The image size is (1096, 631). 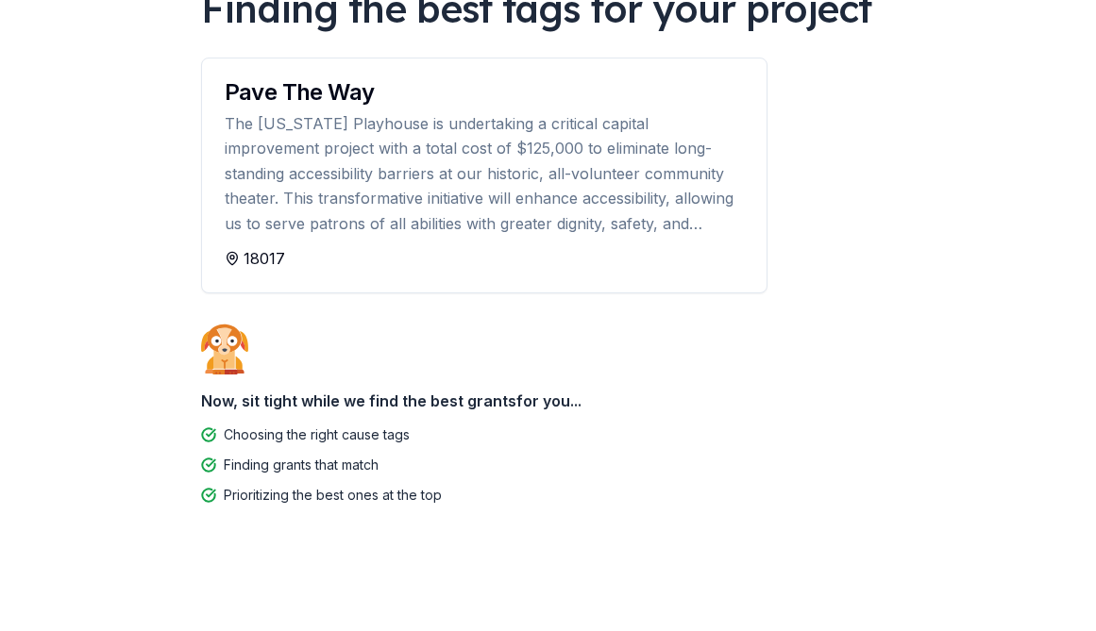 I want to click on div: Now, sit tight while we find the best grants for you..., so click(x=548, y=401).